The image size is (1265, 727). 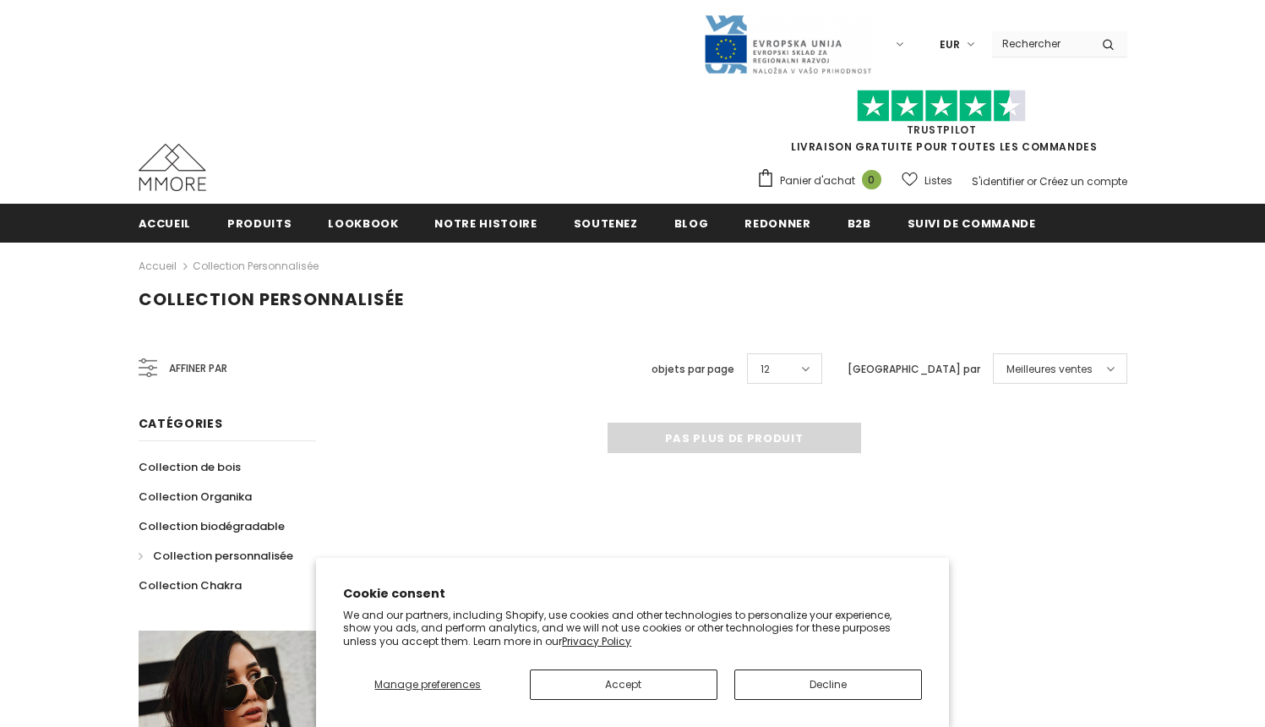 I want to click on span: Meilleures ventes, so click(x=1050, y=369).